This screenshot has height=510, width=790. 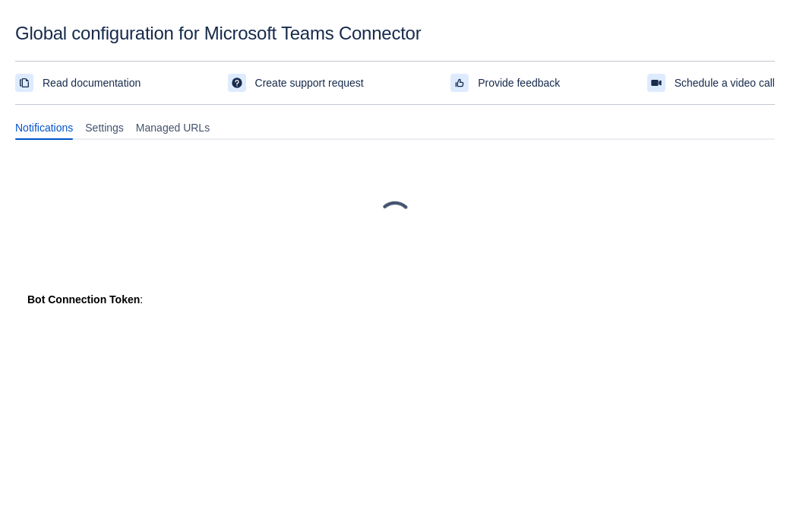 I want to click on span: Schedule a video call, so click(x=724, y=83).